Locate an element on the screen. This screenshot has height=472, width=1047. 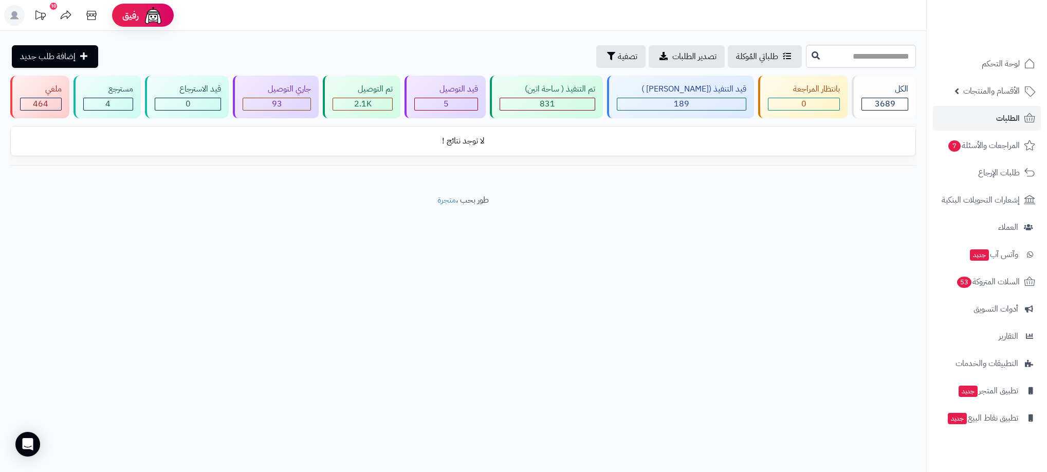
a: وآتس آبجديد is located at coordinates (987, 254).